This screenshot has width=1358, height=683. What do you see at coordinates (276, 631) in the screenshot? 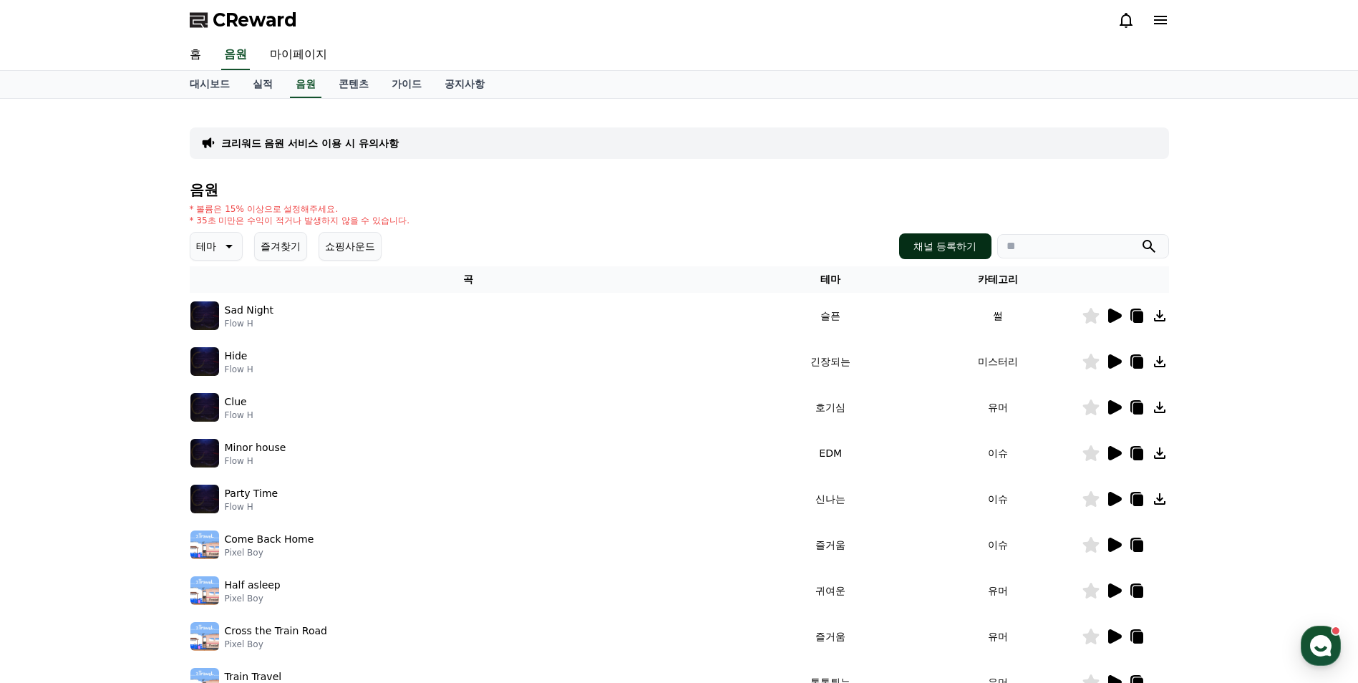
I see `p: Cross the Train Road` at bounding box center [276, 631].